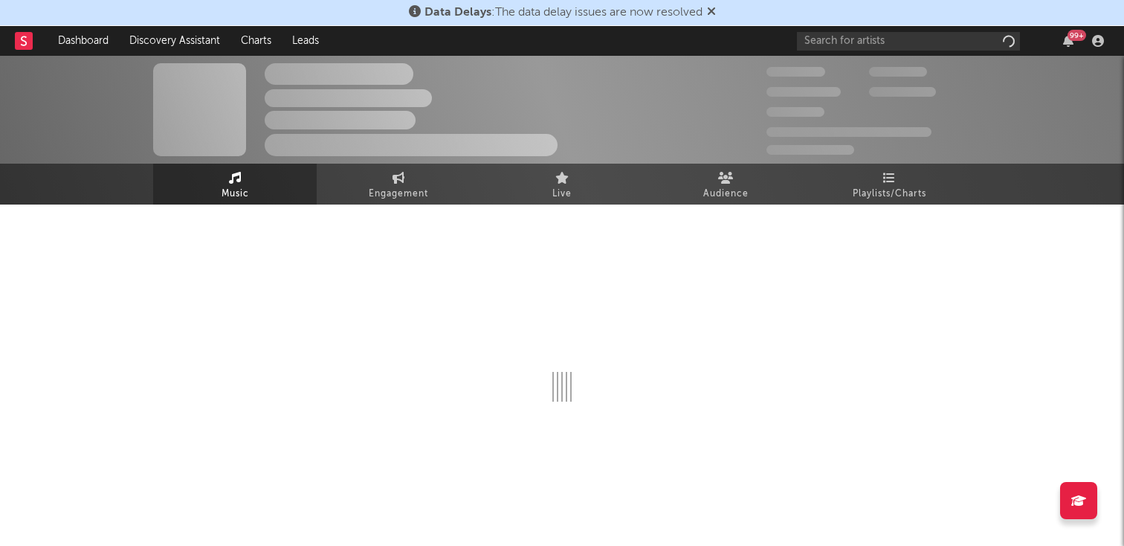 The width and height of the screenshot is (1124, 546). I want to click on span: 50 000 000 Monthly Listeners, so click(849, 132).